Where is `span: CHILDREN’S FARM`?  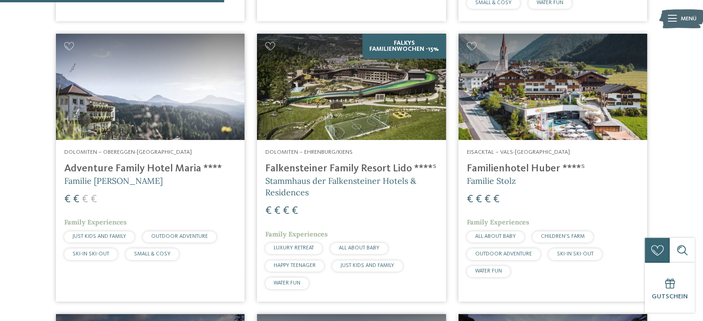
span: CHILDREN’S FARM is located at coordinates (563, 237).